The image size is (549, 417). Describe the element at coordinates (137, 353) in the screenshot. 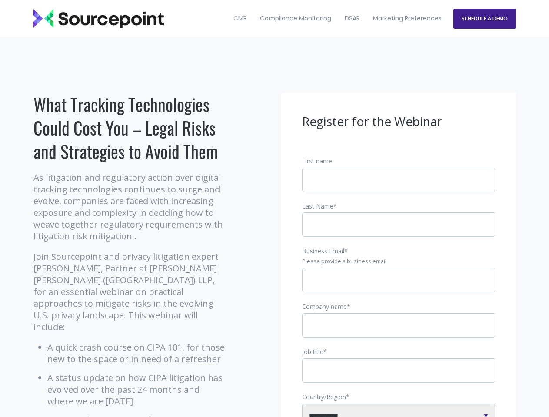

I see `li: A quick crash course on CIPA 101, for those new to the space or in need of a refresher` at that location.